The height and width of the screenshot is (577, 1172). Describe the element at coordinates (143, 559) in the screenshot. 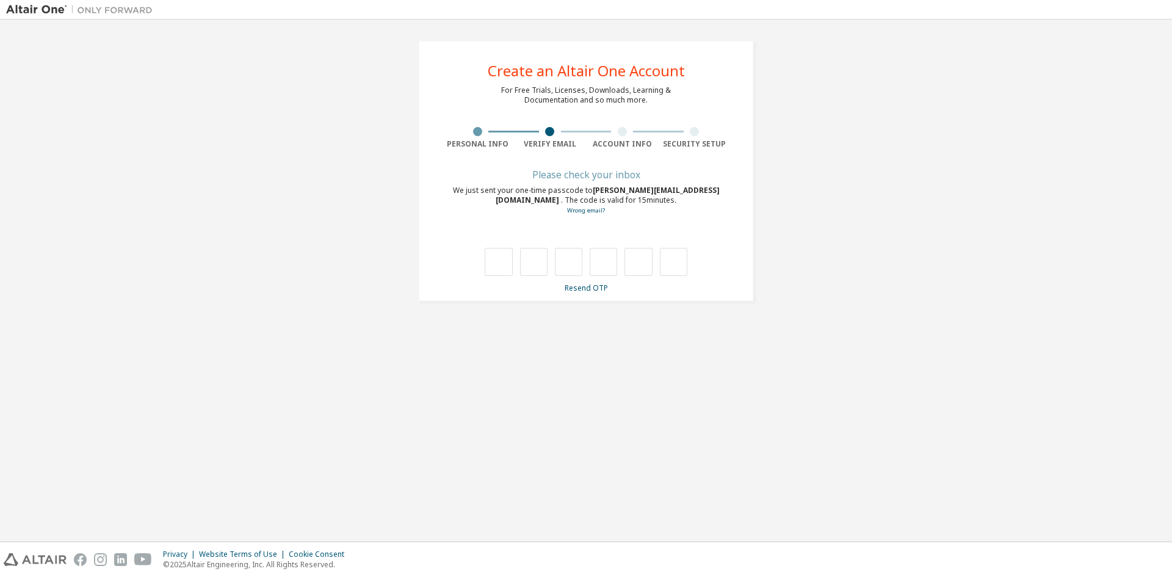

I see `img: youtube.svg` at that location.